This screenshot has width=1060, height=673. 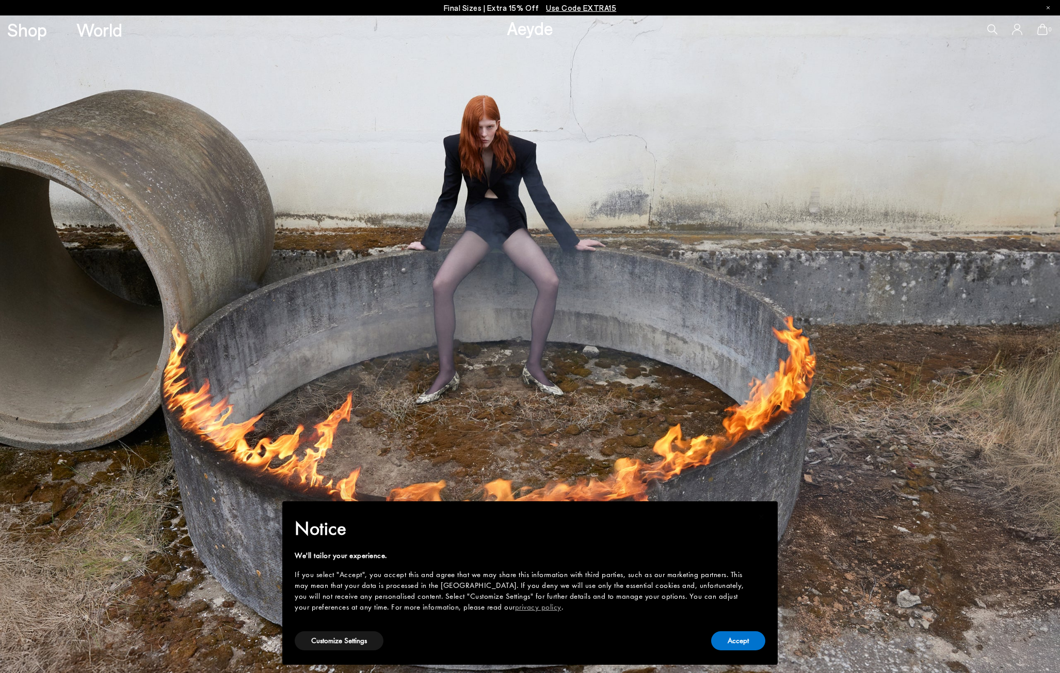 What do you see at coordinates (522, 556) in the screenshot?
I see `div: We'll tailor your experience.` at bounding box center [522, 556].